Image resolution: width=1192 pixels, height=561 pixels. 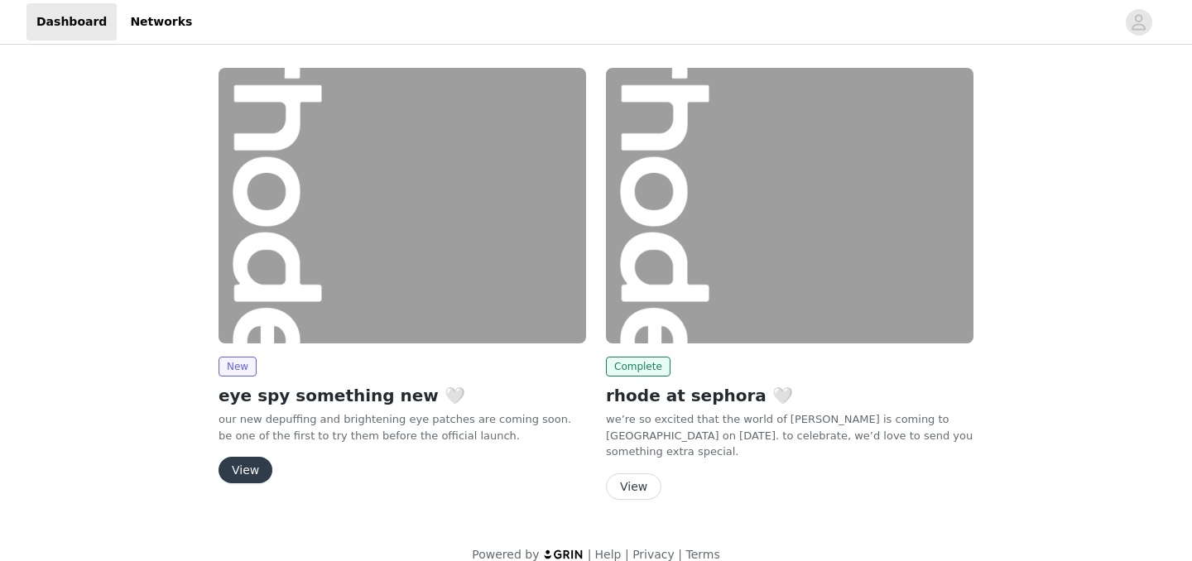 I want to click on a: Dashboard, so click(x=71, y=22).